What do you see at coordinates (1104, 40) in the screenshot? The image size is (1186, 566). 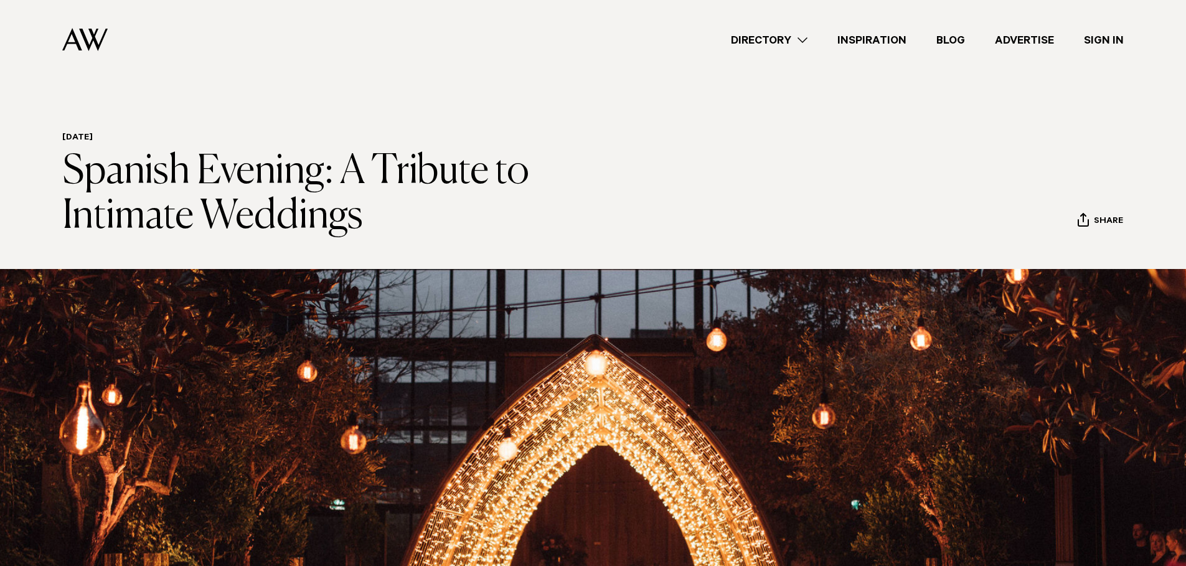 I see `a: Sign In` at bounding box center [1104, 40].